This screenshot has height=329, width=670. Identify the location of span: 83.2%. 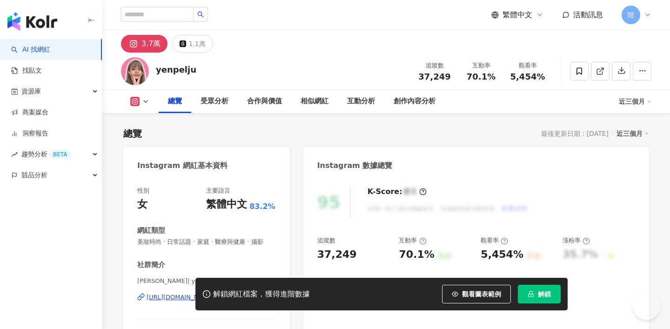
(262, 207).